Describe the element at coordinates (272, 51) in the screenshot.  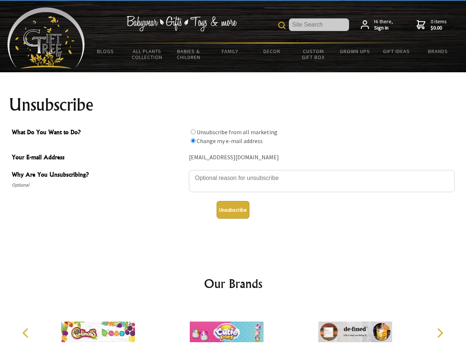
I see `a: Decor` at that location.